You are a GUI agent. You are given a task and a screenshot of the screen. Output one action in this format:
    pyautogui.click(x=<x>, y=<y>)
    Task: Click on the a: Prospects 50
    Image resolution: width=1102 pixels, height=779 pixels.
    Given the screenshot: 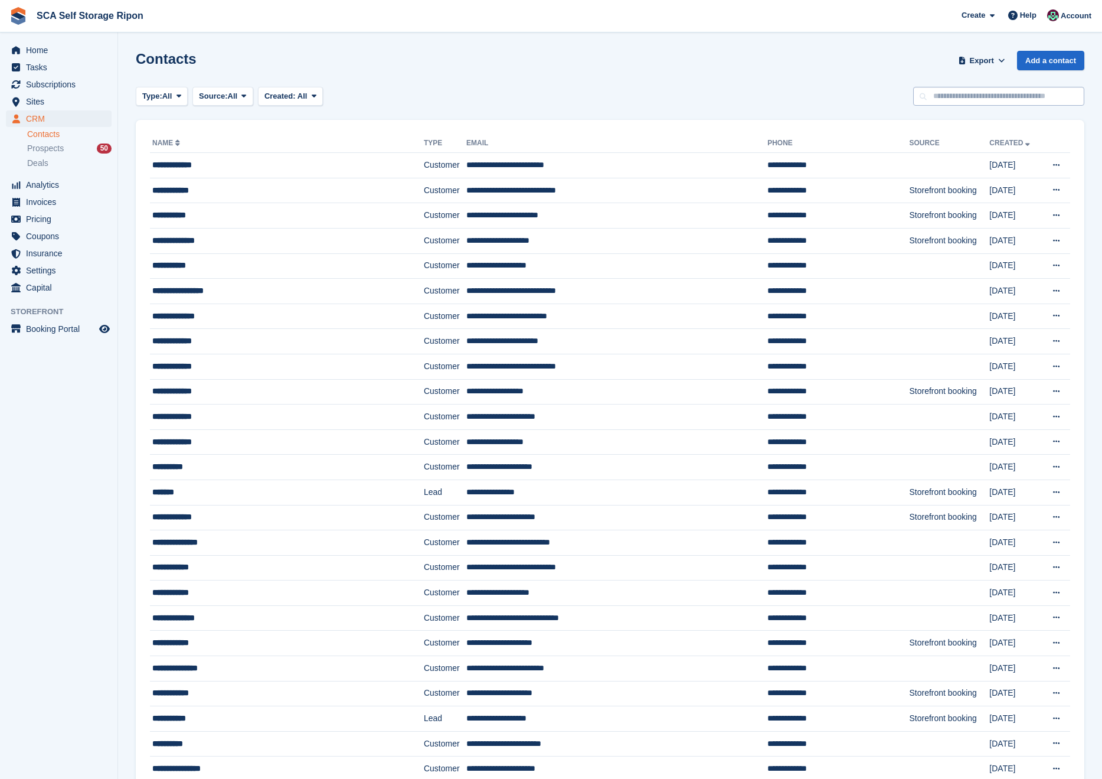 What is the action you would take?
    pyautogui.click(x=69, y=148)
    